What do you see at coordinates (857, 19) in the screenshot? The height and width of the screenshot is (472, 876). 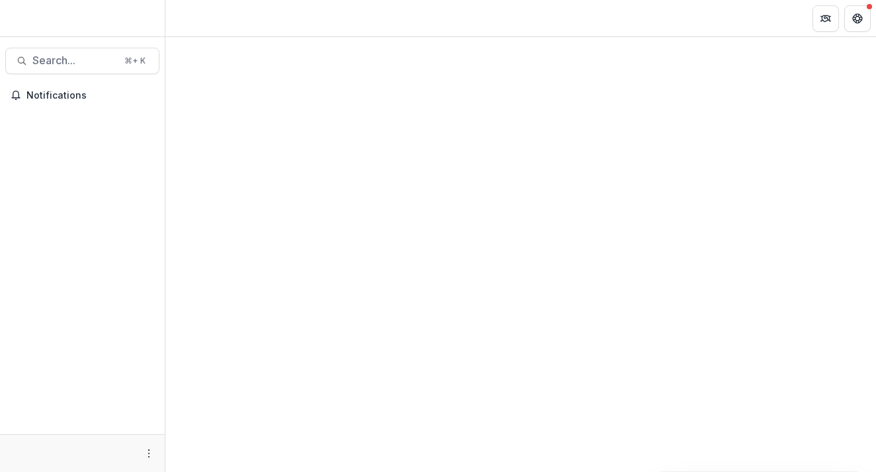 I see `button: Get Help` at bounding box center [857, 19].